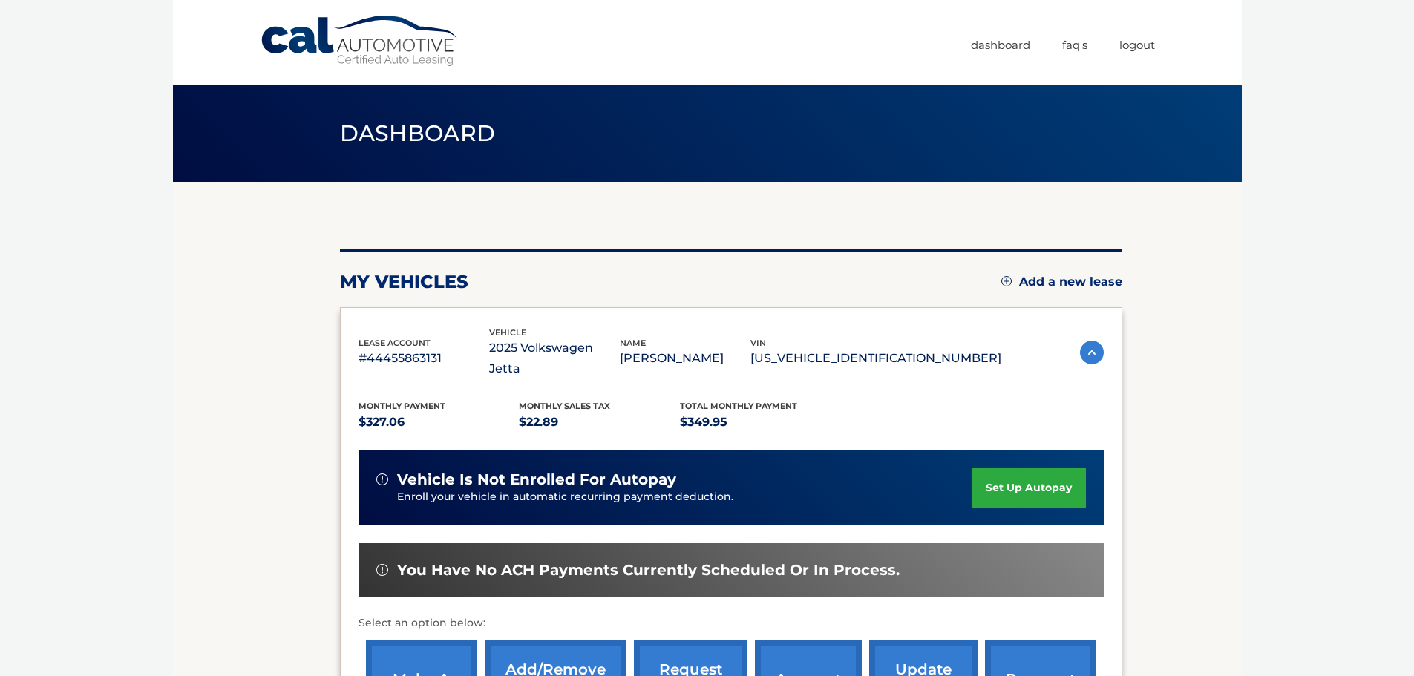  What do you see at coordinates (555, 359) in the screenshot?
I see `p: 2025 Volkswagen Jetta` at bounding box center [555, 359].